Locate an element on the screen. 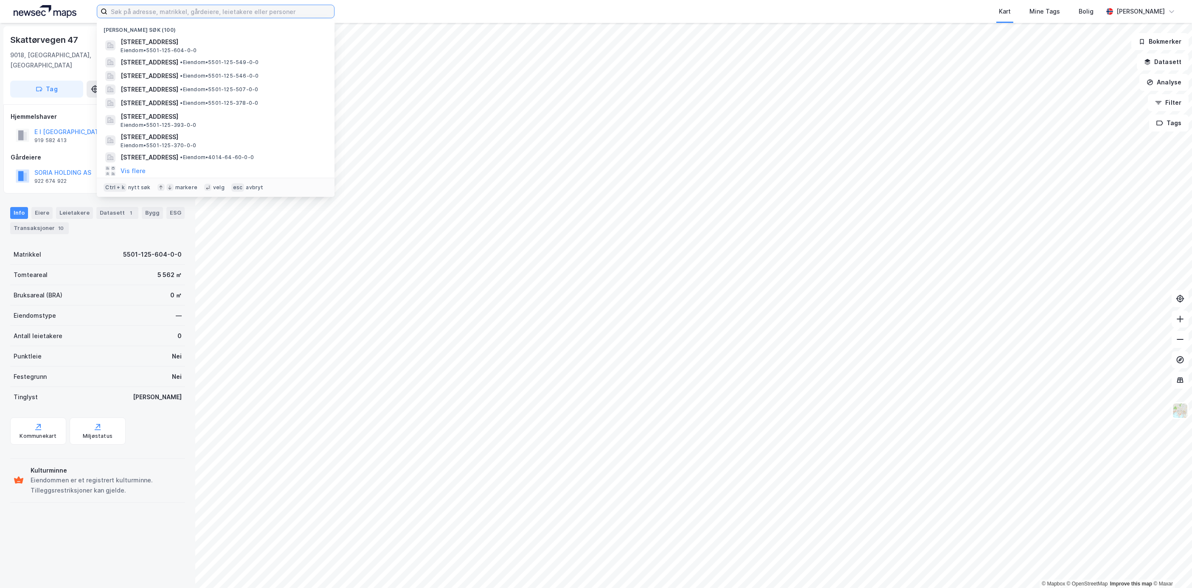 The width and height of the screenshot is (1192, 588). div: Eiendommen er et registrert kulturminne. Tilleggsrestriksjoner kan gjelde. is located at coordinates (106, 486).